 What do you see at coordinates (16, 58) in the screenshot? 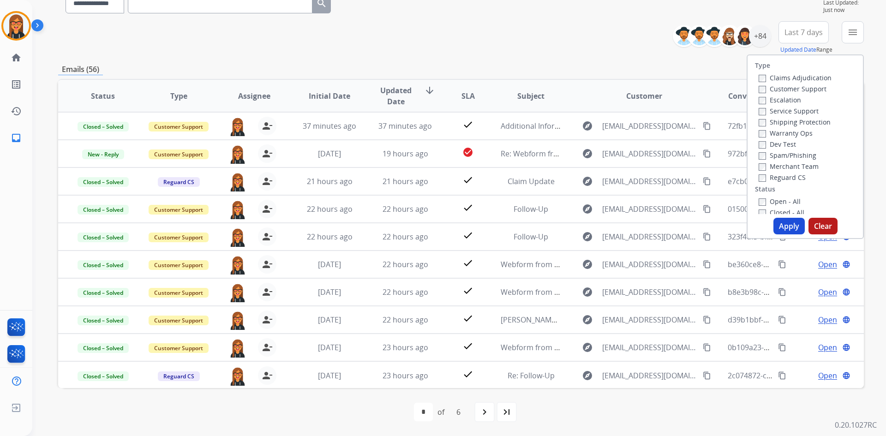
I see `mat-icon: home` at bounding box center [16, 58].